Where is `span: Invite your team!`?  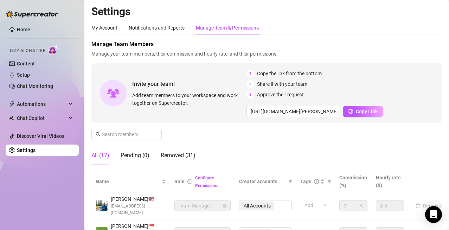
span: Invite your team! is located at coordinates (189, 84).